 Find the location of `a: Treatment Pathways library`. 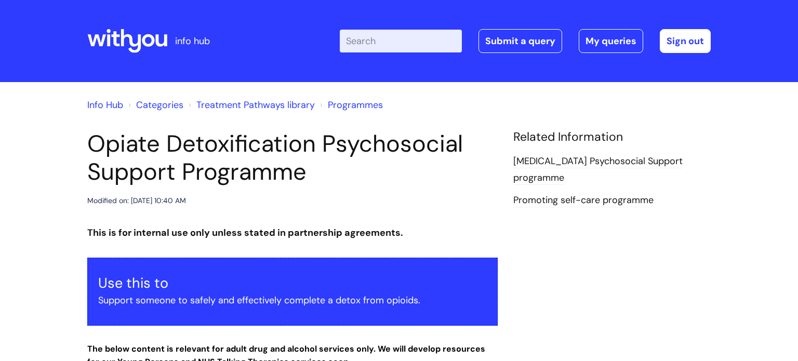

a: Treatment Pathways library is located at coordinates (256, 105).